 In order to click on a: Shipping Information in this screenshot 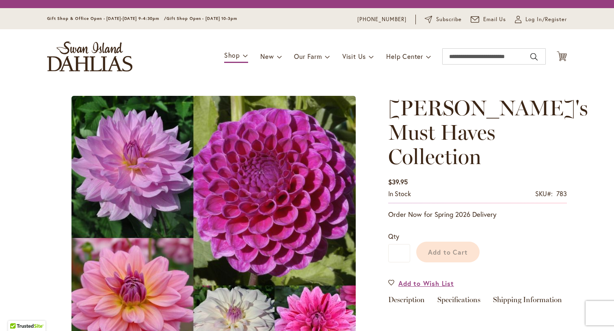, I will do `click(527, 302)`.